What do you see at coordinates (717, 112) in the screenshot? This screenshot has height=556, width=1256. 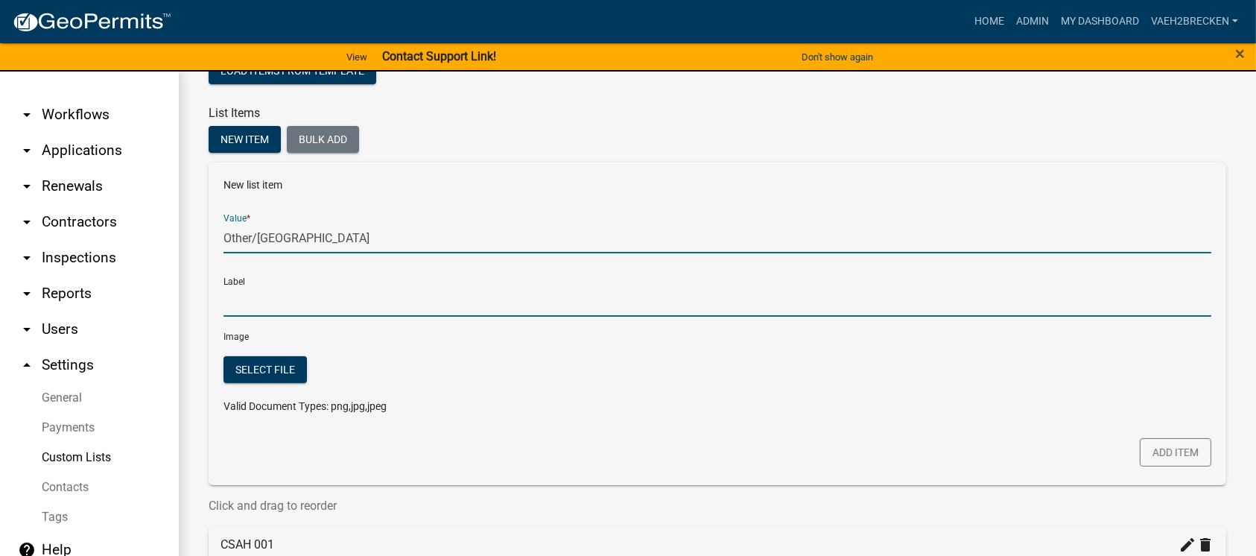 I see `h6: List Items` at bounding box center [717, 112].